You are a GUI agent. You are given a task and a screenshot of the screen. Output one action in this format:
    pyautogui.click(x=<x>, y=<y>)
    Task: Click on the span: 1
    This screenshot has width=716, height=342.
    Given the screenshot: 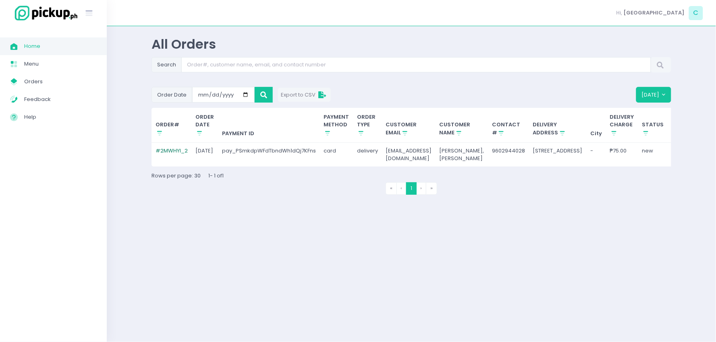 What is the action you would take?
    pyautogui.click(x=411, y=189)
    